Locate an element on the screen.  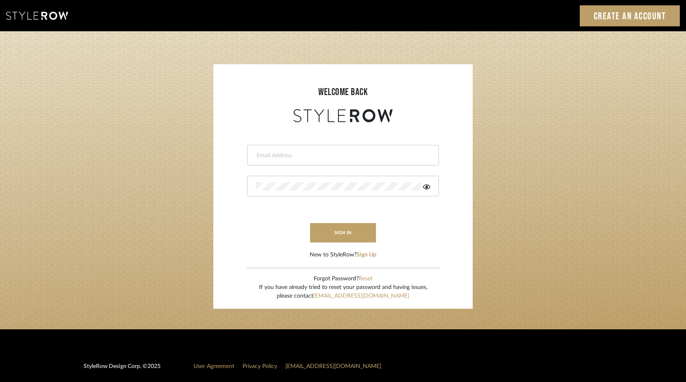
button: Sign Up is located at coordinates (367, 255).